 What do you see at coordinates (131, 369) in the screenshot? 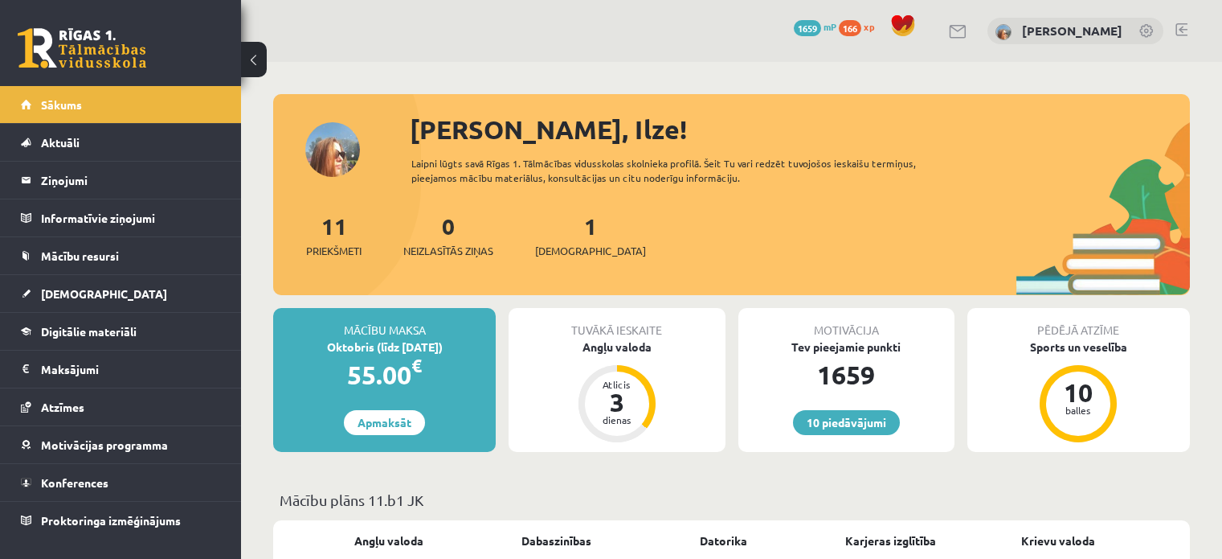
I see `legend: Maksājumi` at bounding box center [131, 369].